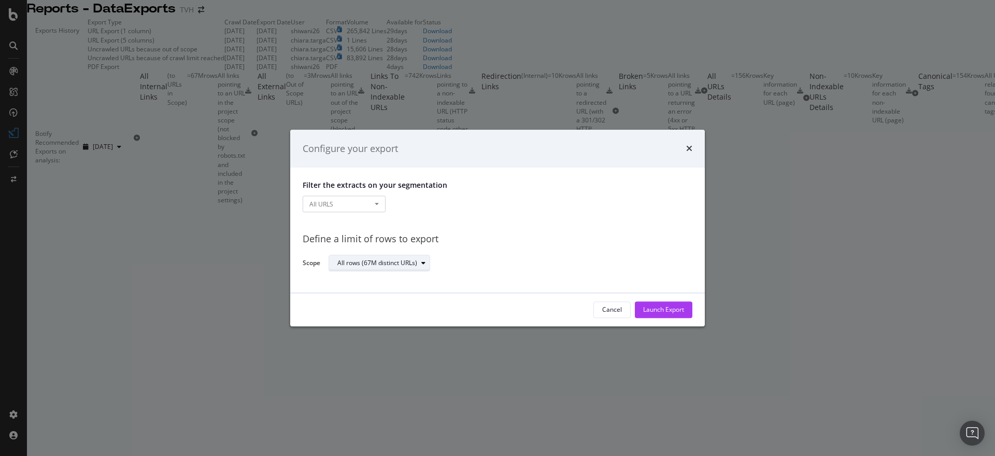  I want to click on div: Cancel, so click(612, 309).